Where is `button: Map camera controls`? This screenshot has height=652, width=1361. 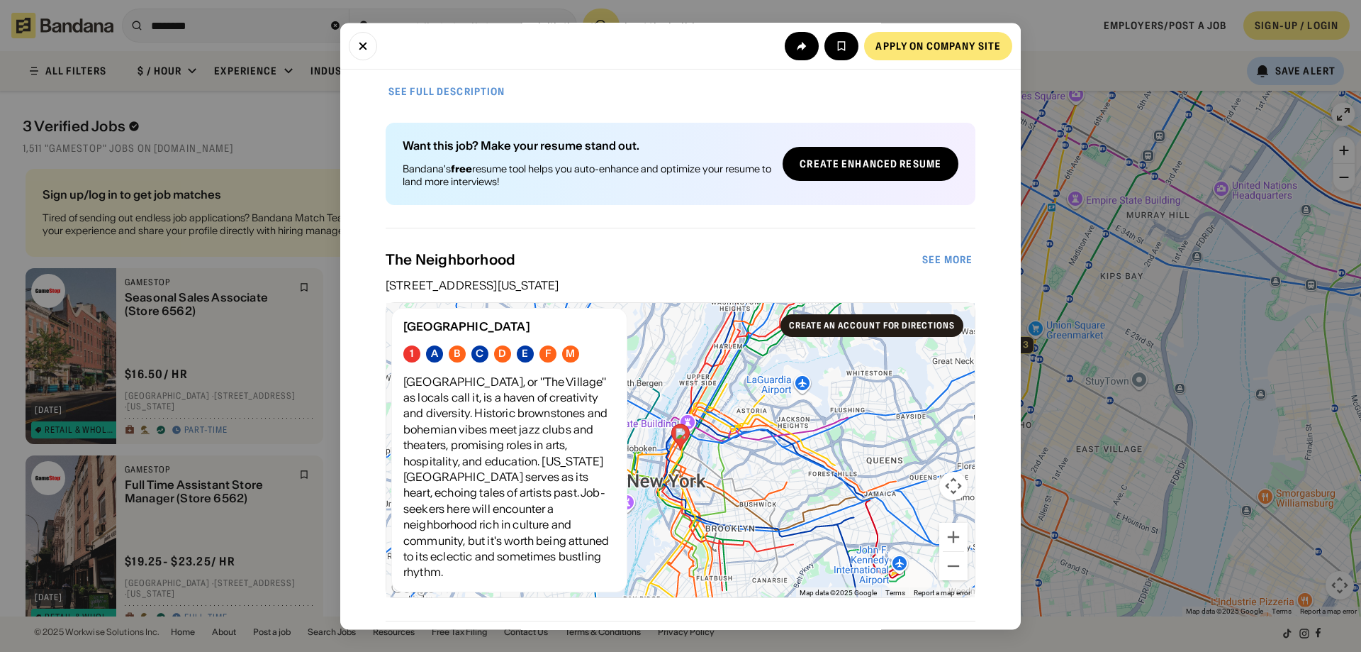 button: Map camera controls is located at coordinates (954, 486).